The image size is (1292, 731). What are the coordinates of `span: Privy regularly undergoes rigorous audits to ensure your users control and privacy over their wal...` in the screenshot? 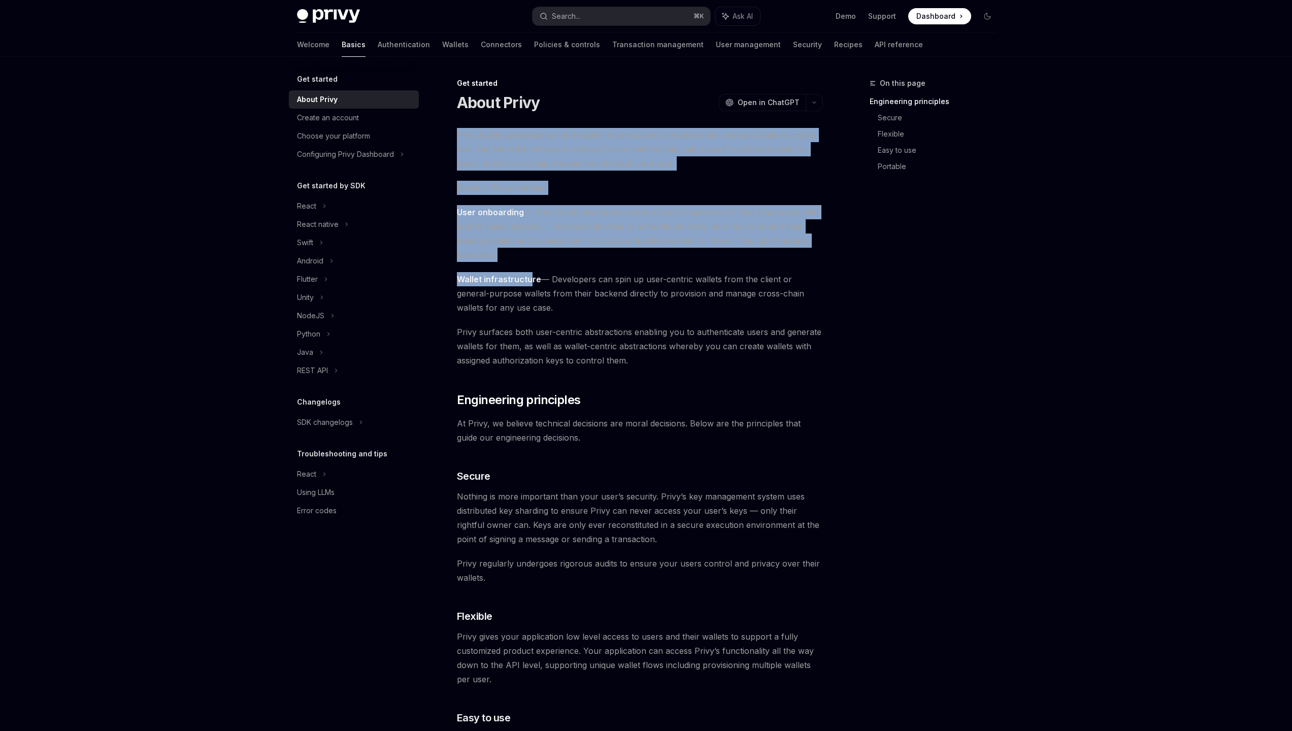 It's located at (640, 571).